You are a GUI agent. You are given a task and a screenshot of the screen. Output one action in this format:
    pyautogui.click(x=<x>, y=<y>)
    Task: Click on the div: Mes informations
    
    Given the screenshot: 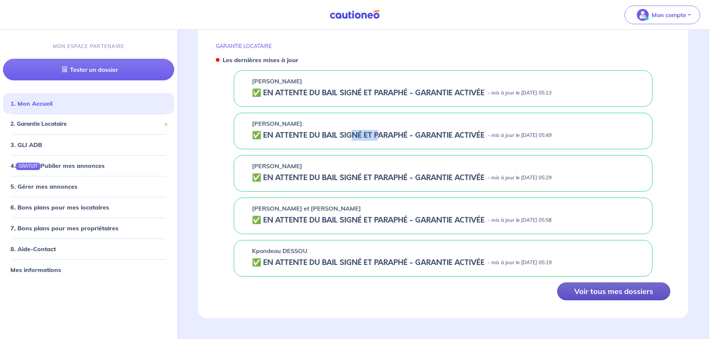 What is the action you would take?
    pyautogui.click(x=89, y=270)
    